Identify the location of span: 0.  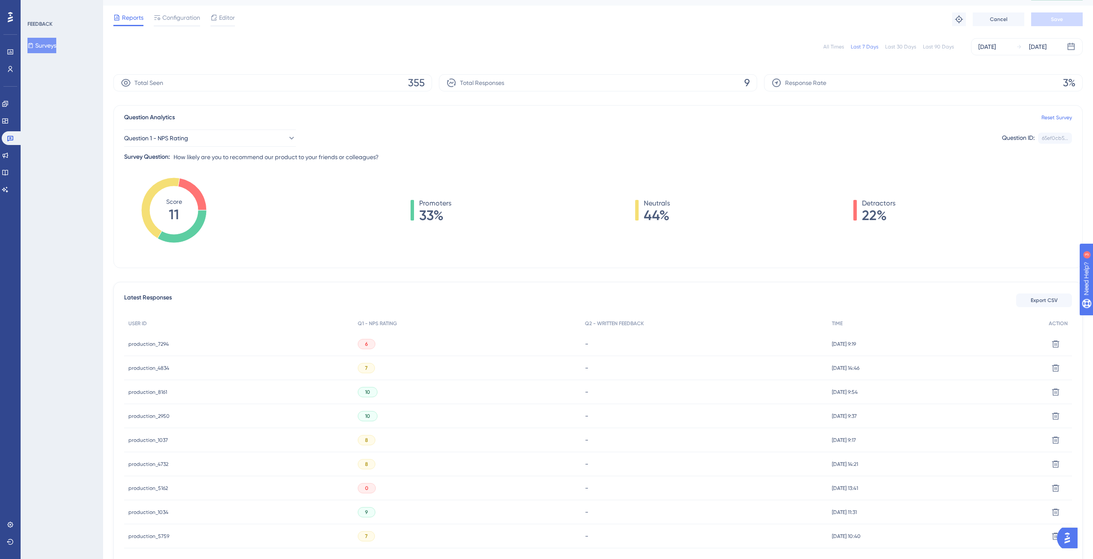
(367, 489).